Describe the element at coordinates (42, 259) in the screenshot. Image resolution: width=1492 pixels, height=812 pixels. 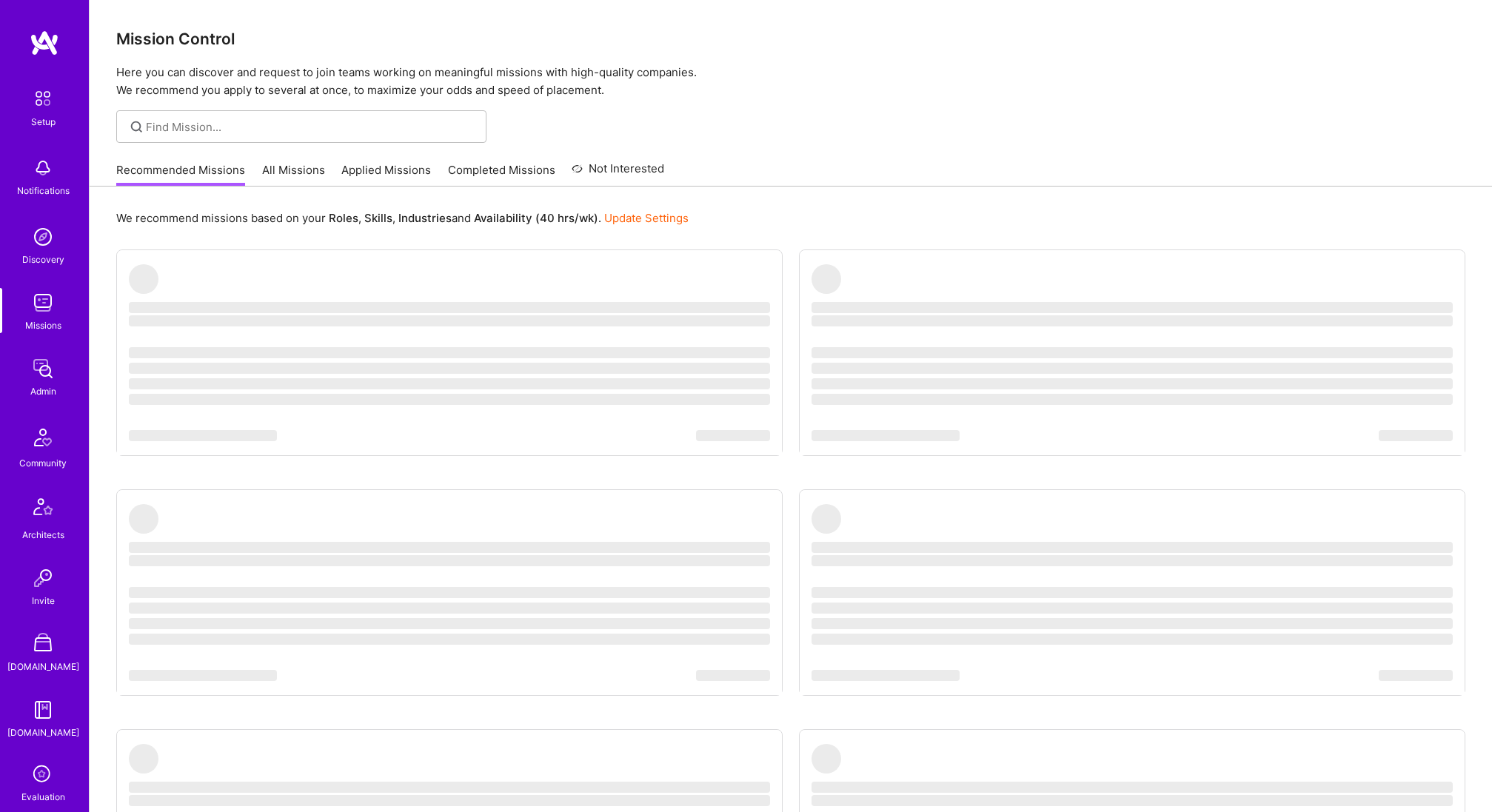
I see `div: Discovery` at that location.